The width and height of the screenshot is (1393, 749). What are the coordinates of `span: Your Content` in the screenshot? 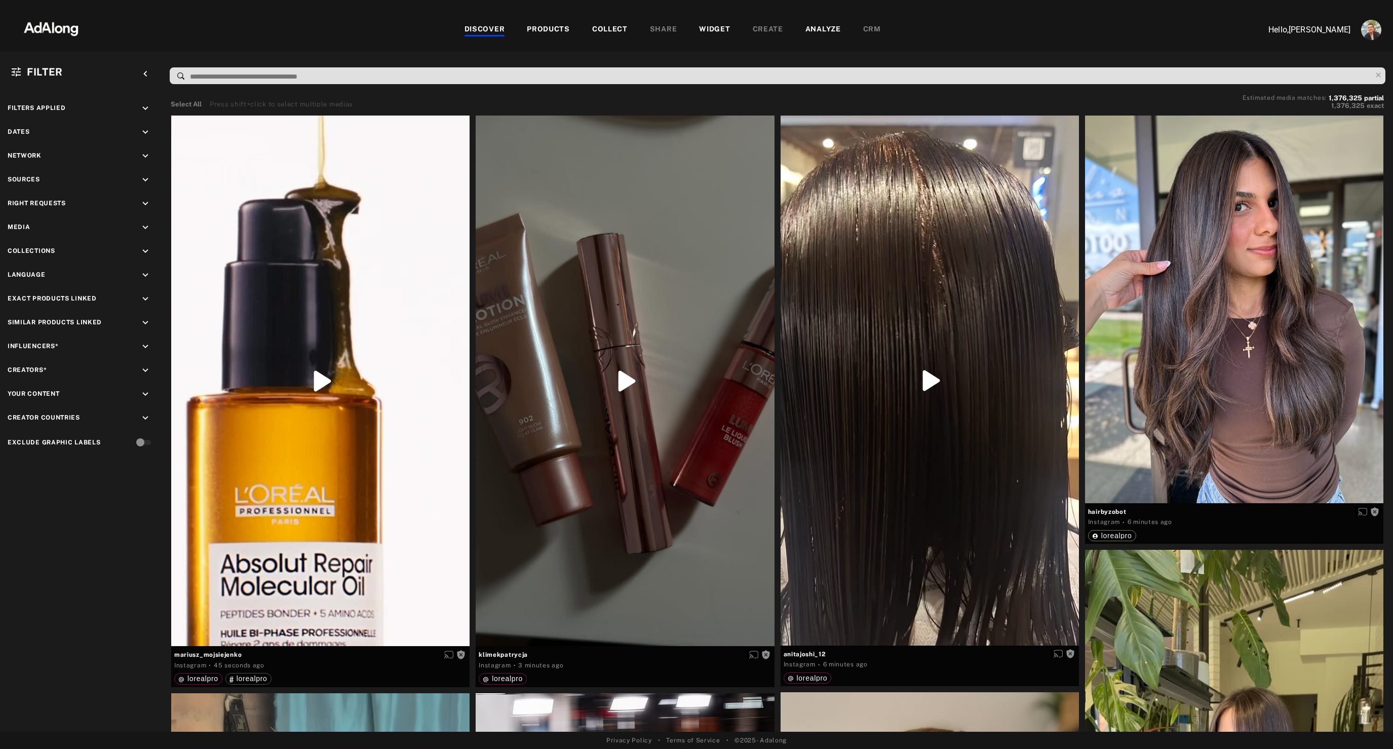 It's located at (33, 394).